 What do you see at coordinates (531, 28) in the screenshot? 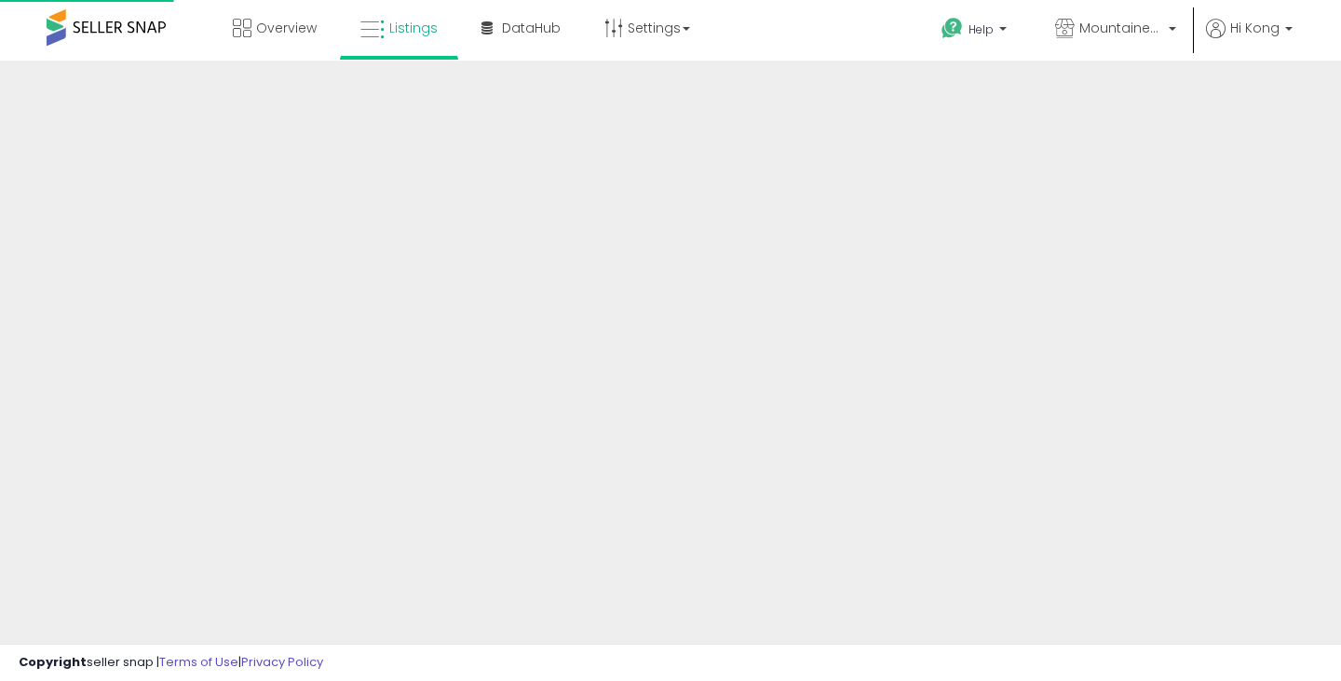
I see `span: DataHub` at bounding box center [531, 28].